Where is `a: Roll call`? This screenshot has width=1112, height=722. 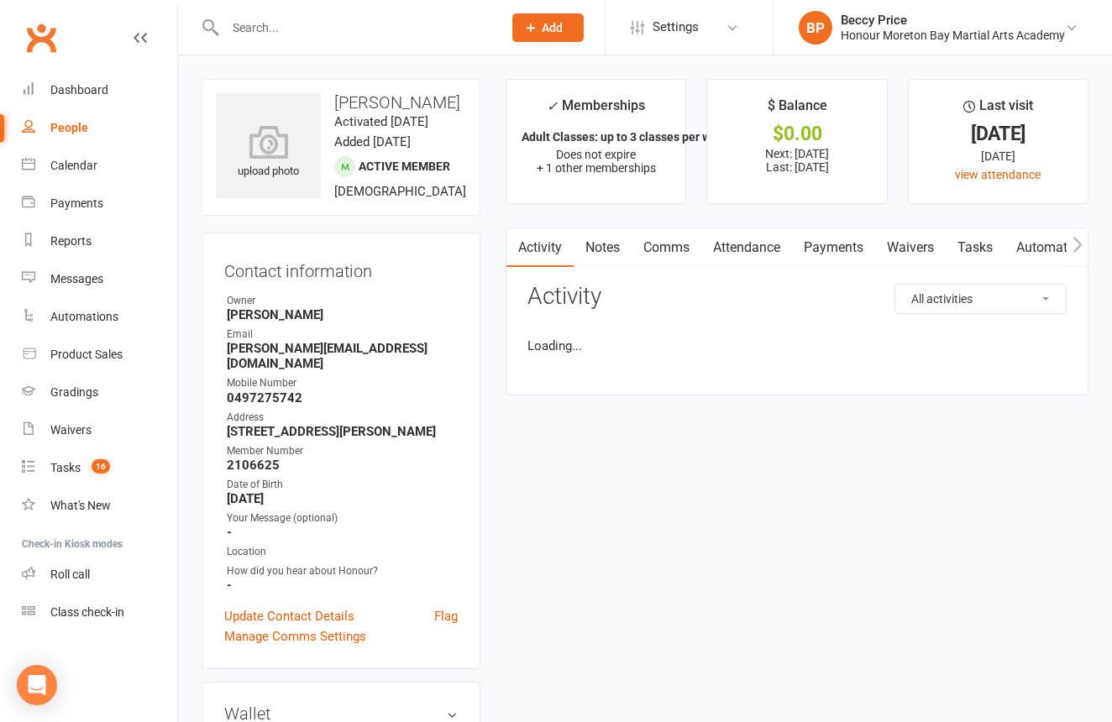 a: Roll call is located at coordinates (99, 574).